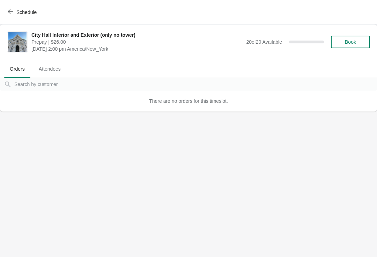 The height and width of the screenshot is (257, 377). Describe the element at coordinates (17, 42) in the screenshot. I see `img: City Hall Interior and Exterior (only no tower)` at that location.